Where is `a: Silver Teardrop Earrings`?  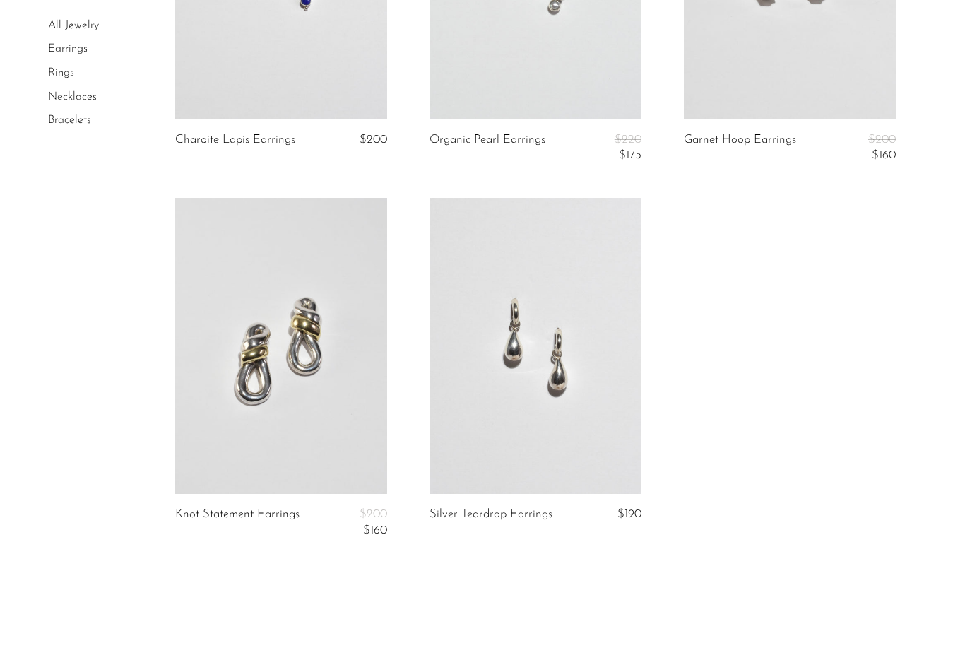
a: Silver Teardrop Earrings is located at coordinates (491, 515).